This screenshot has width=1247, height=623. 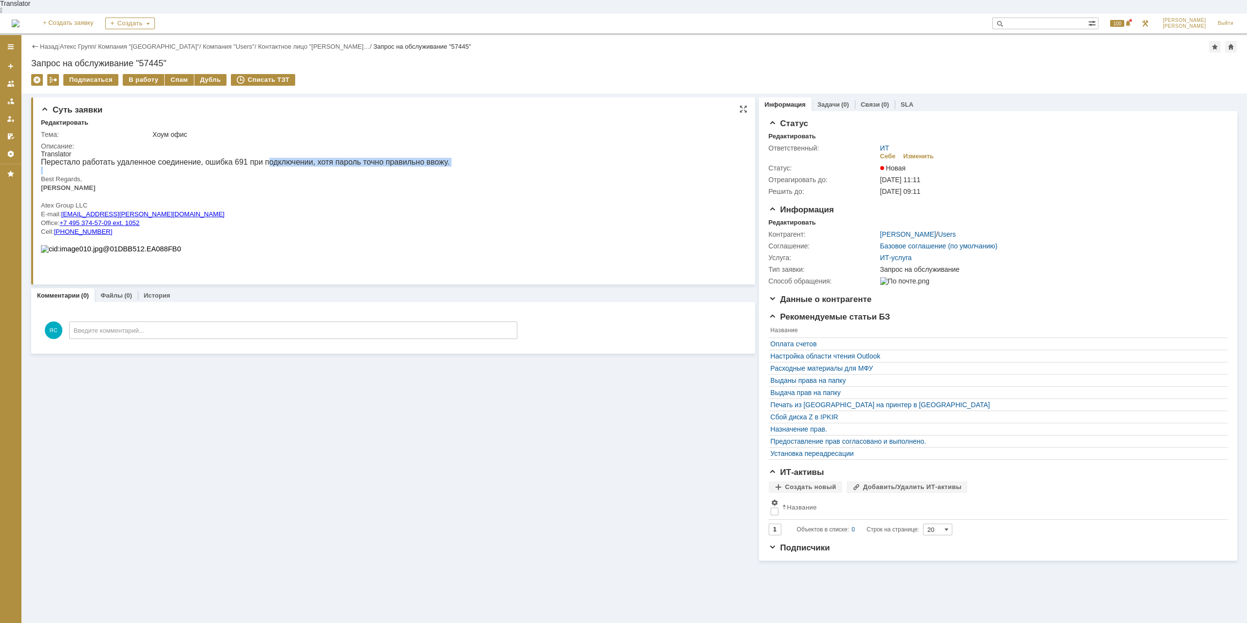 What do you see at coordinates (1145, 23) in the screenshot?
I see `a: Перейти в интерфейс администратора` at bounding box center [1145, 23].